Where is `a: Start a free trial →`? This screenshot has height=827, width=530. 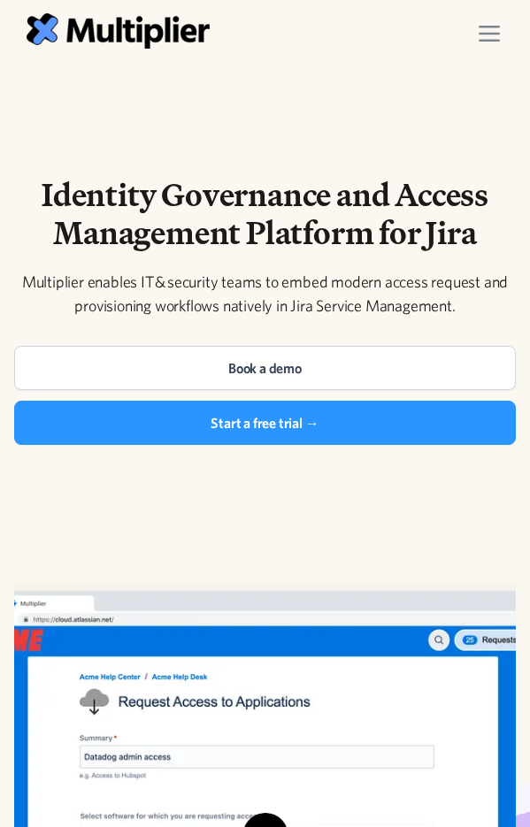
a: Start a free trial → is located at coordinates (265, 423).